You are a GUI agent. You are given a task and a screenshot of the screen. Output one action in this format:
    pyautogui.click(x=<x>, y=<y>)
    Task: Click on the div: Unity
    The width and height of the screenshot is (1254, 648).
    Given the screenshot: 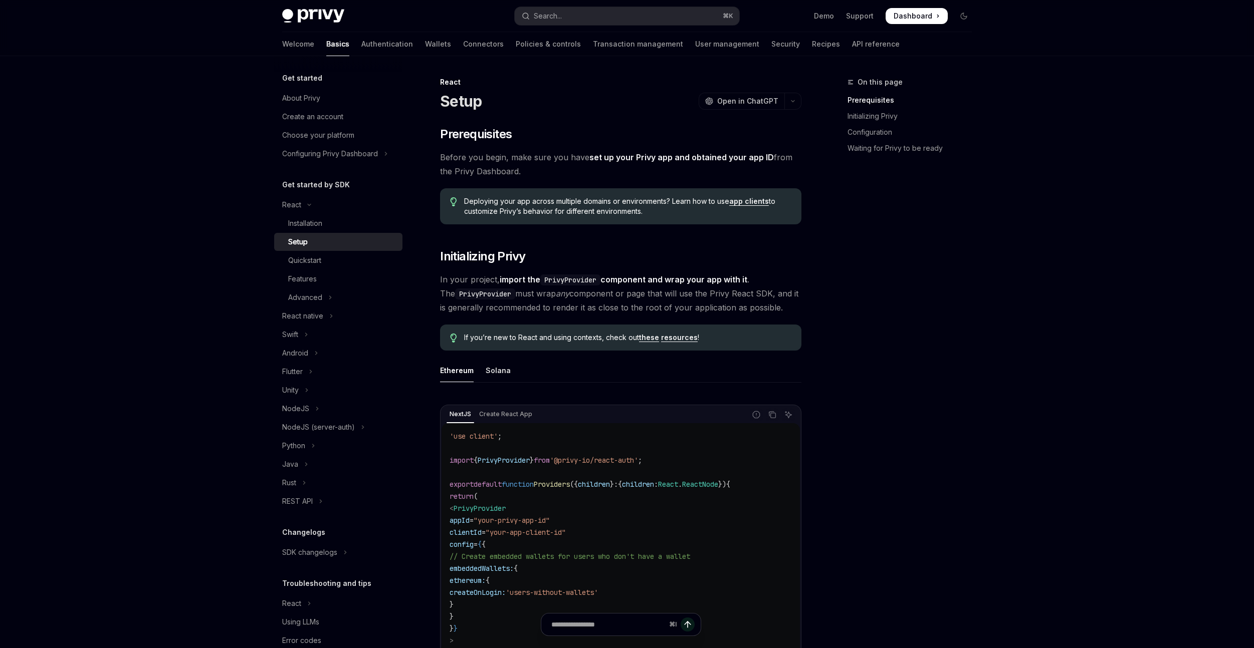 What is the action you would take?
    pyautogui.click(x=290, y=390)
    